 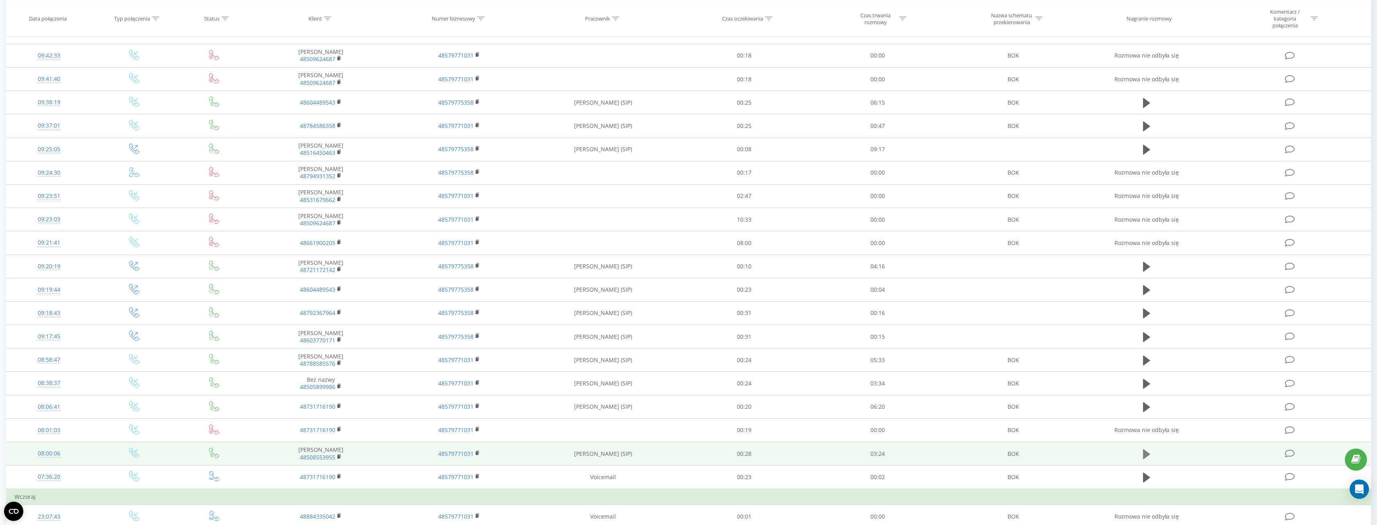 What do you see at coordinates (878, 103) in the screenshot?
I see `td: 06:15` at bounding box center [878, 103].